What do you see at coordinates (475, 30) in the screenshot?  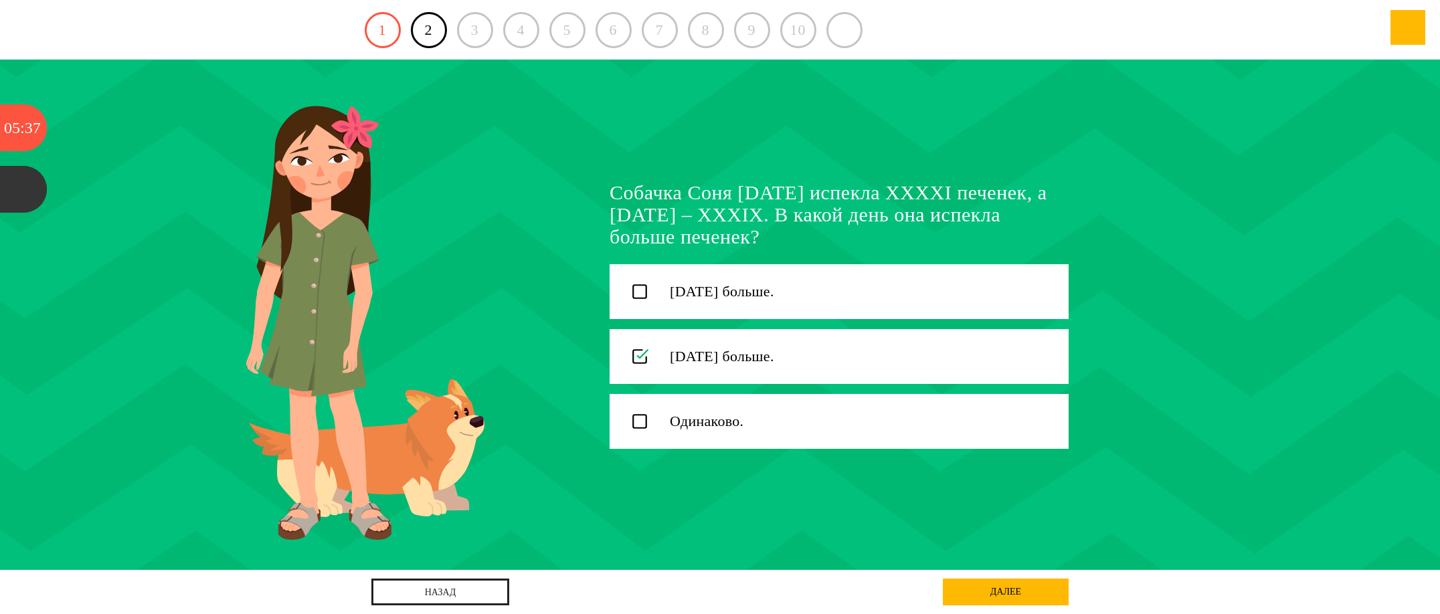 I see `div: 3` at bounding box center [475, 30].